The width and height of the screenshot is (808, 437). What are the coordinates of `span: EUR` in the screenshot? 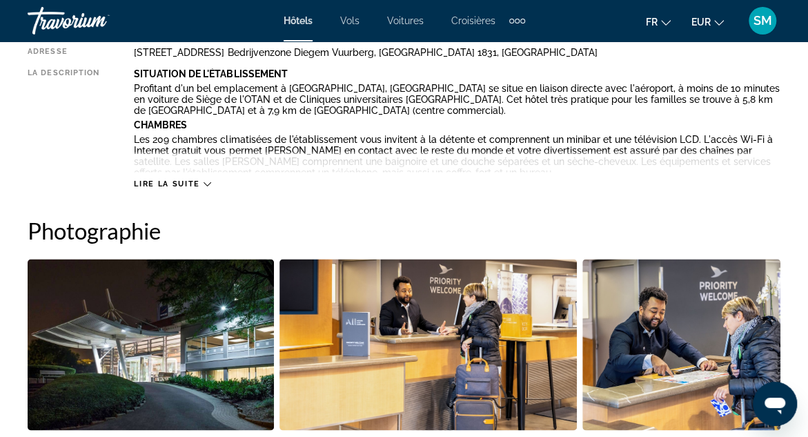 It's located at (701, 22).